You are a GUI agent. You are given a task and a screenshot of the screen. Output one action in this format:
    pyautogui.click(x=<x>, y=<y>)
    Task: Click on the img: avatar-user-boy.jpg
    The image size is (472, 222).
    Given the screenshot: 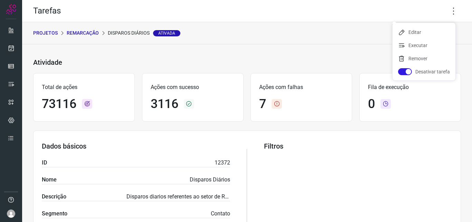 What is the action you would take?
    pyautogui.click(x=11, y=213)
    